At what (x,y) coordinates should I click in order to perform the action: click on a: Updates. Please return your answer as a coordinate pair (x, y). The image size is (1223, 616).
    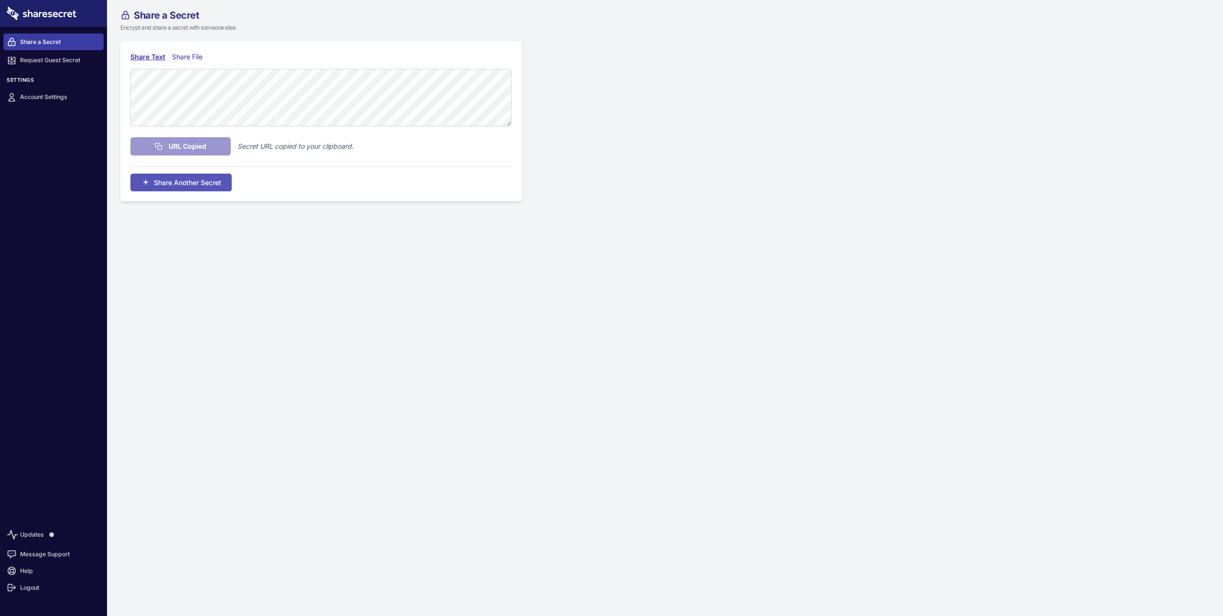
    Looking at the image, I should click on (54, 534).